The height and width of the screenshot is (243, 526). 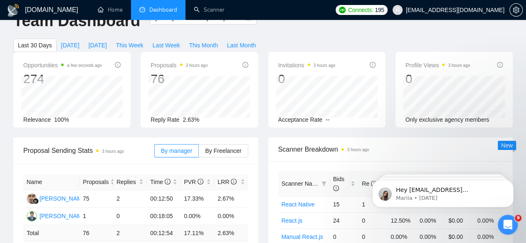 I want to click on button: Last Week, so click(x=166, y=45).